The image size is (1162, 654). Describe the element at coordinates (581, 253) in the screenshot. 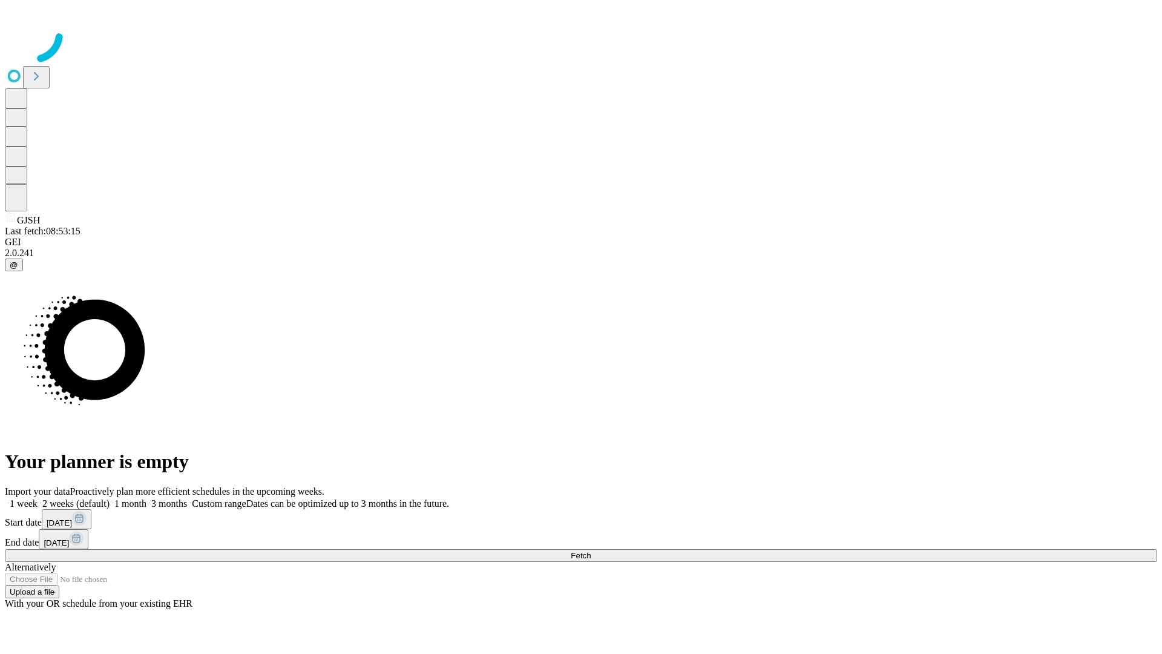

I see `div: 2.0.241` at that location.